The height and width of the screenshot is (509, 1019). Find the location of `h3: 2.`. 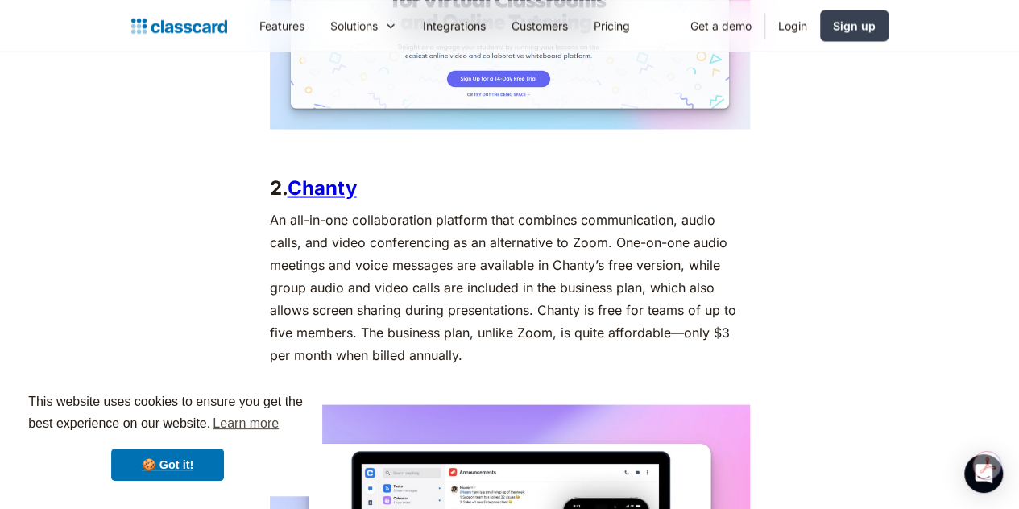

h3: 2. is located at coordinates (510, 188).